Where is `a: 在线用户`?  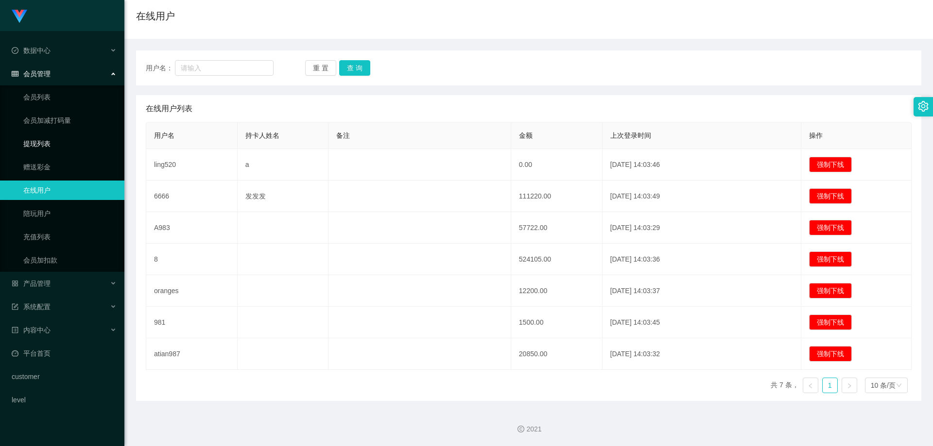
a: 在线用户 is located at coordinates (70, 190).